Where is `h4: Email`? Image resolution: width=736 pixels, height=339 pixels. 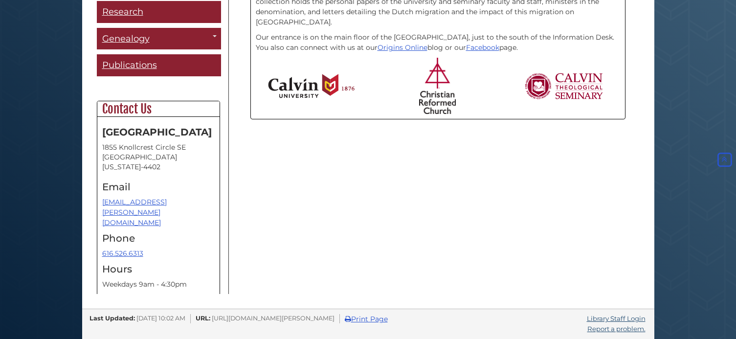 h4: Email is located at coordinates (158, 187).